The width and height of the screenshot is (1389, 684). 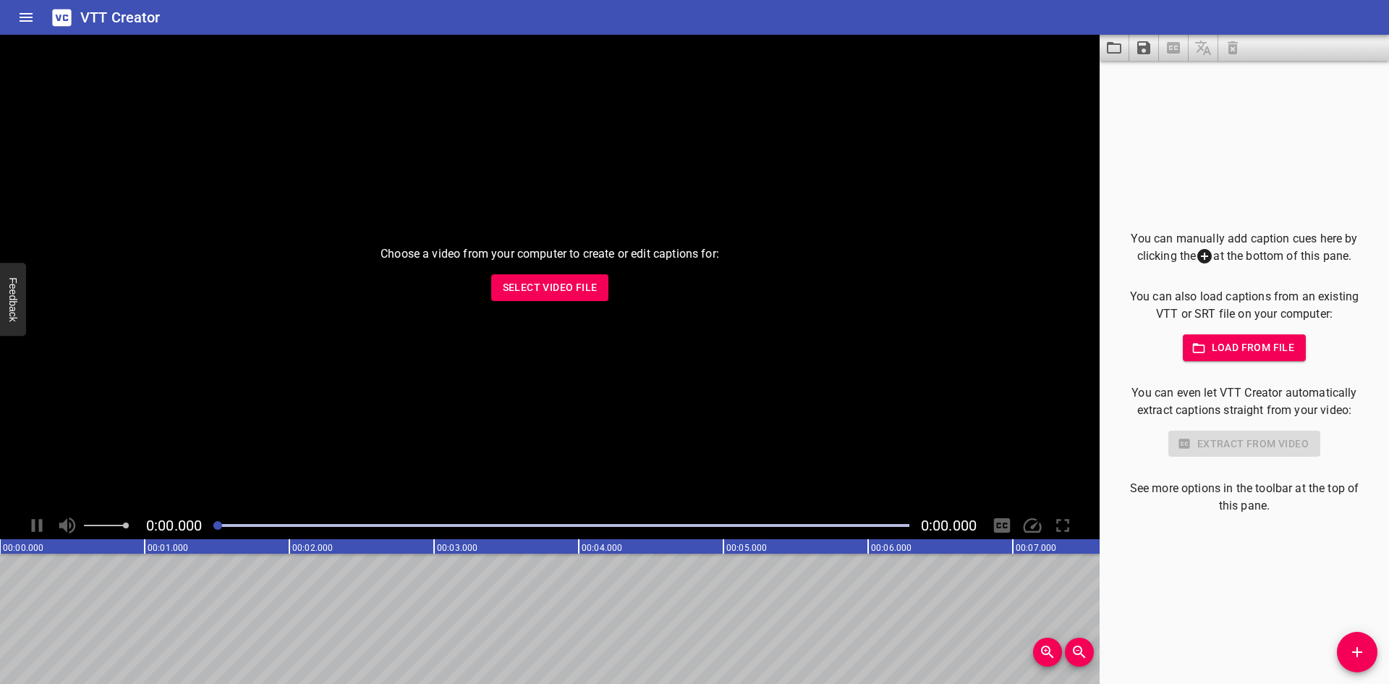 I want to click on div: Playback Speed, so click(x=1033, y=525).